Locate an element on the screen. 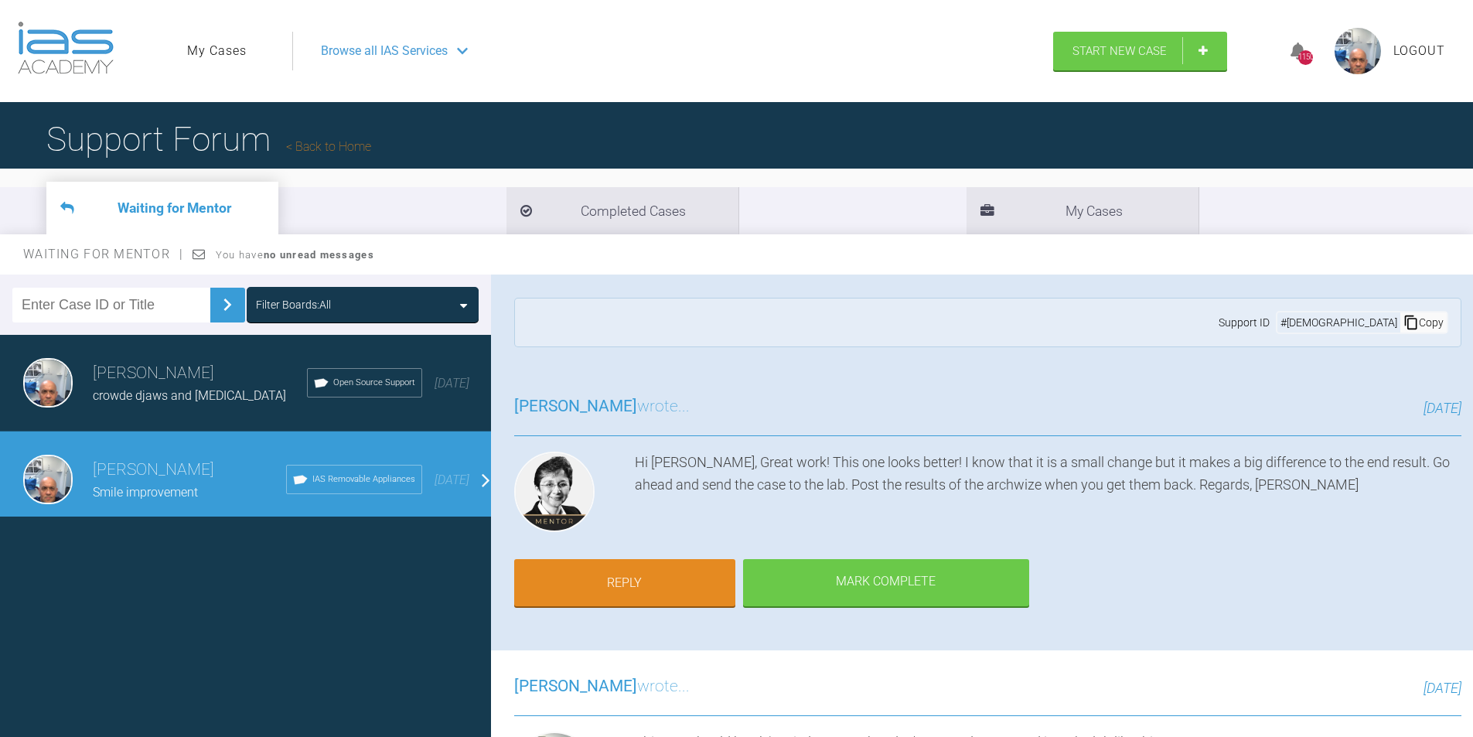 The height and width of the screenshot is (737, 1473). span: Start New Case is located at coordinates (1120, 51).